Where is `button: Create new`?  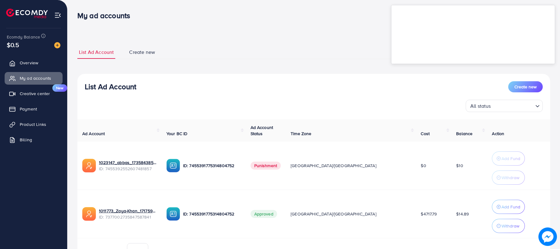
button: Create new is located at coordinates (525, 87).